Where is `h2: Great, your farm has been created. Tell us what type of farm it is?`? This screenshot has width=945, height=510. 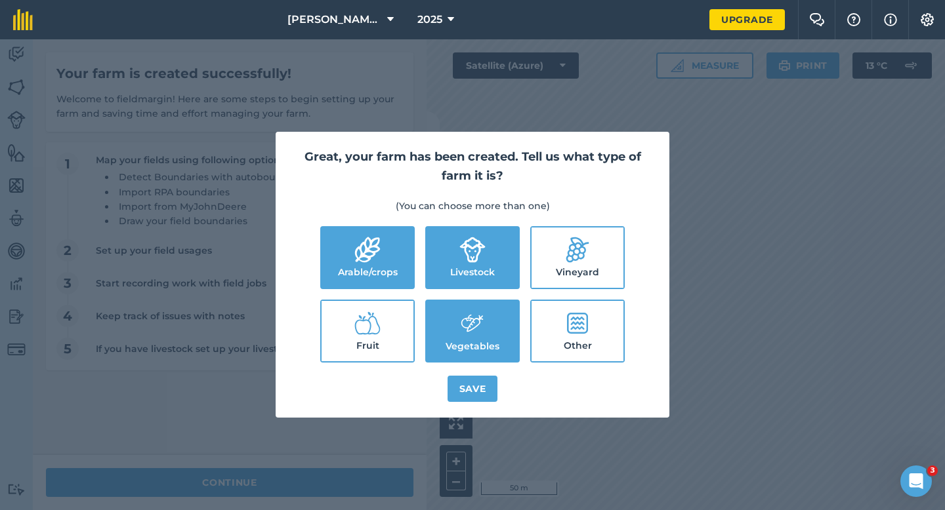 h2: Great, your farm has been created. Tell us what type of farm it is? is located at coordinates (472, 167).